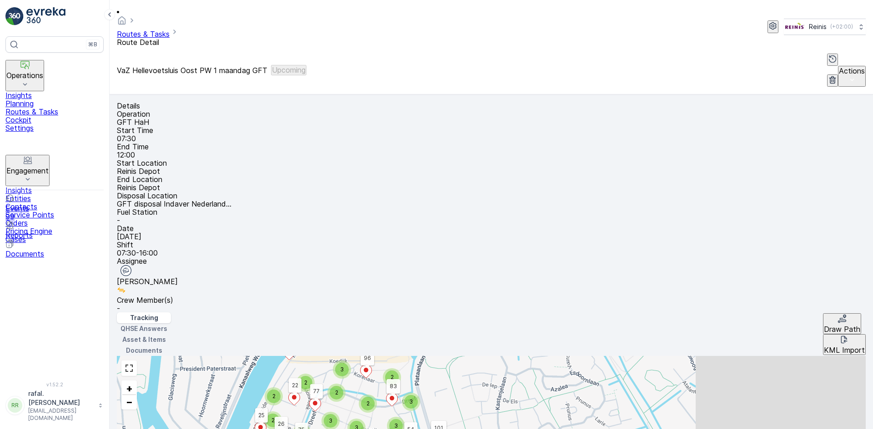 Image resolution: width=873 pixels, height=429 pixels. What do you see at coordinates (55, 104) in the screenshot?
I see `a: Planning` at bounding box center [55, 104].